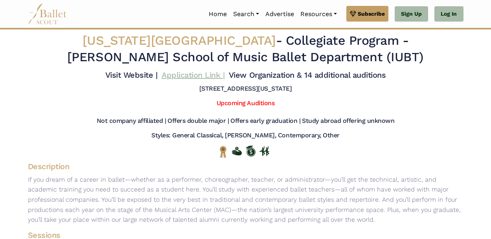 The height and width of the screenshot is (239, 491). Describe the element at coordinates (198, 121) in the screenshot. I see `h5: Offers double major |` at that location.